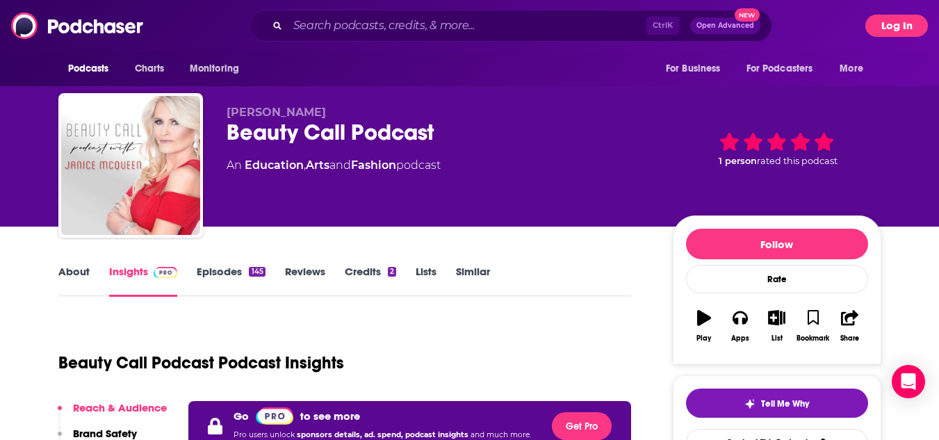  What do you see at coordinates (231, 281) in the screenshot?
I see `a: Episodes145` at bounding box center [231, 281].